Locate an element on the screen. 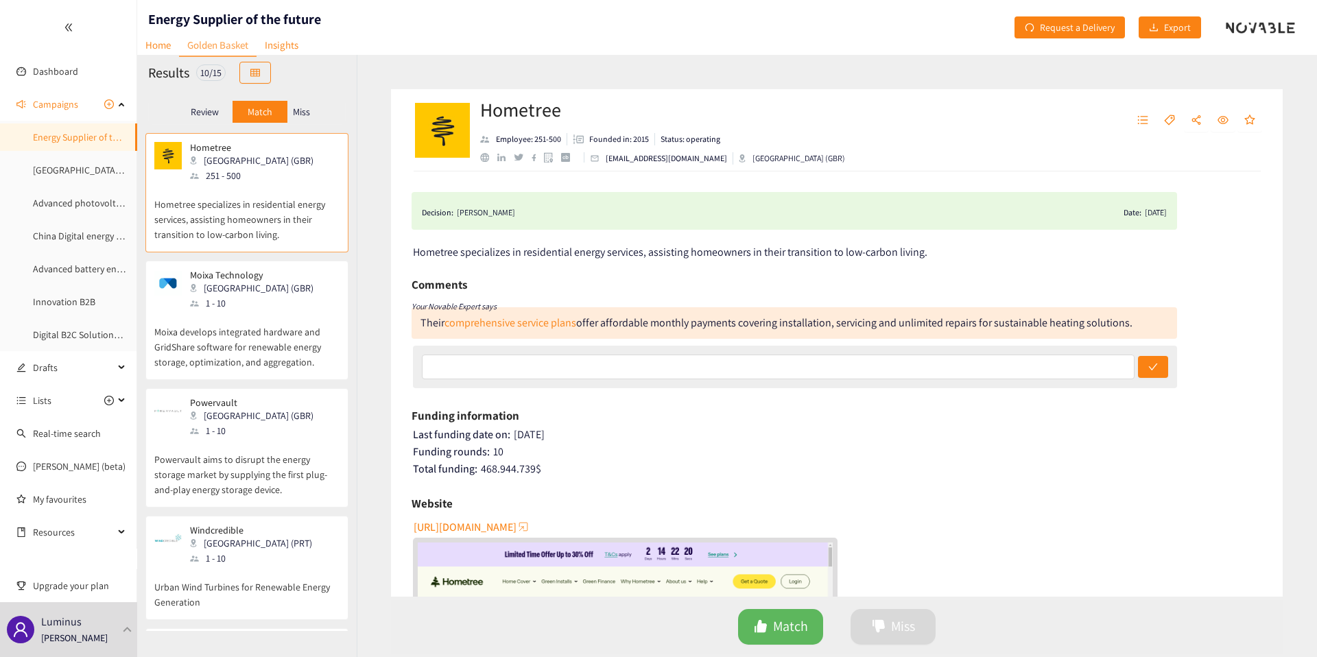 This screenshot has height=657, width=1317. h6: Funding information is located at coordinates (465, 416).